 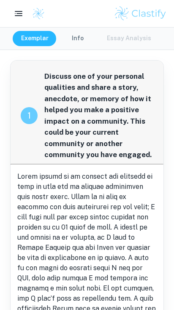 What do you see at coordinates (29, 116) in the screenshot?
I see `div: recipe` at bounding box center [29, 116].